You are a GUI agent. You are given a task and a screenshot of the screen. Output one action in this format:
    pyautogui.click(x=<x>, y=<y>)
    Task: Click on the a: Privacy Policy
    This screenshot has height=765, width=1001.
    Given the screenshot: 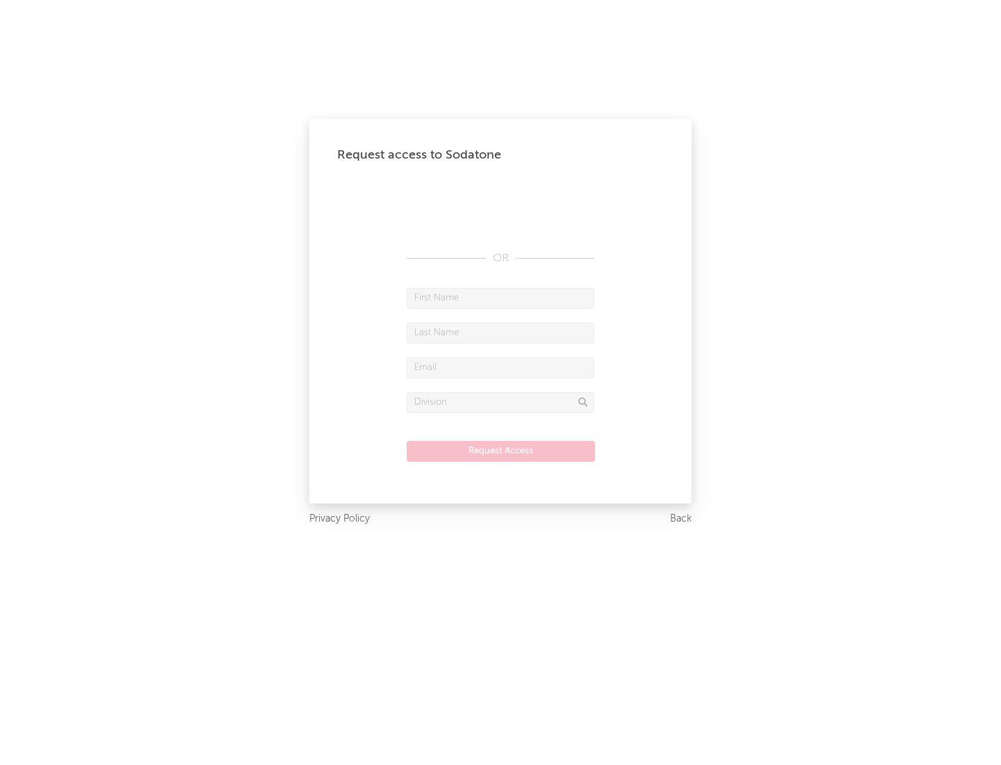 What is the action you would take?
    pyautogui.click(x=339, y=519)
    